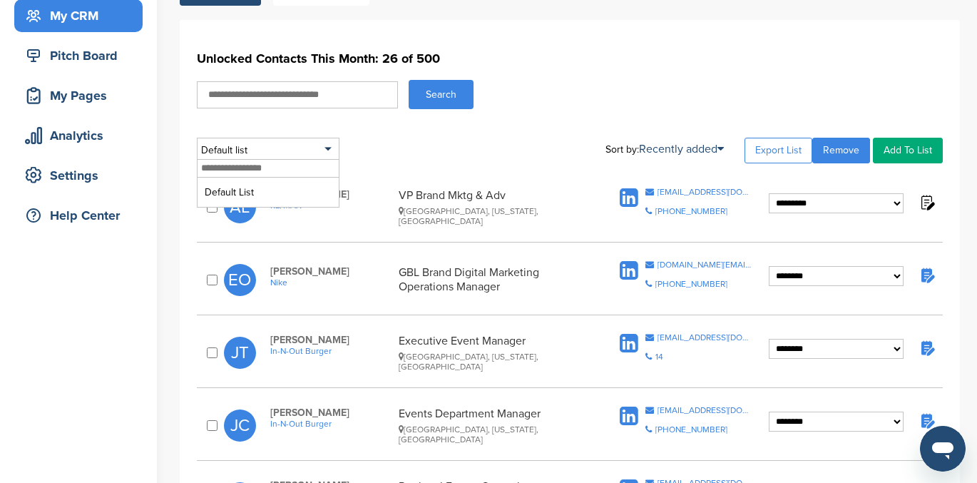  Describe the element at coordinates (493, 352) in the screenshot. I see `div: Executive Event Manager` at that location.